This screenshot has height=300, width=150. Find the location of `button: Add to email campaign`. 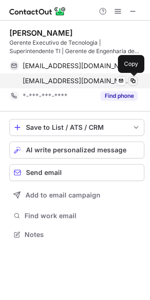

button: Add to email campaign is located at coordinates (77, 195).